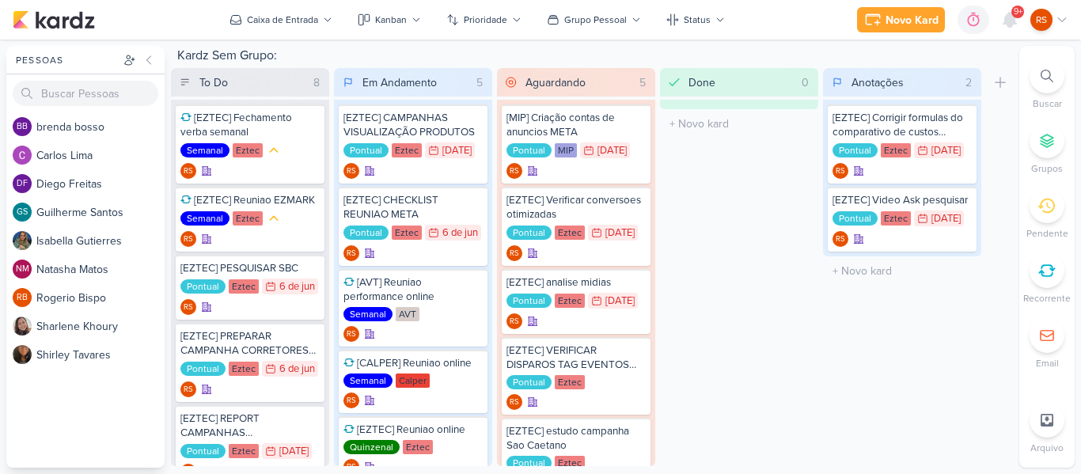 This screenshot has width=1081, height=474. I want to click on div: Diego Freitas, so click(22, 184).